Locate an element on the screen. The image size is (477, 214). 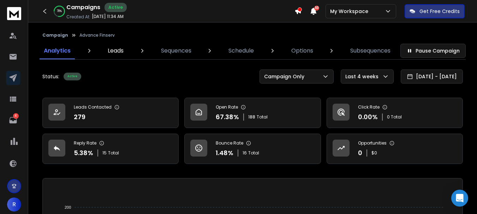
span: 15 is located at coordinates (104, 153).